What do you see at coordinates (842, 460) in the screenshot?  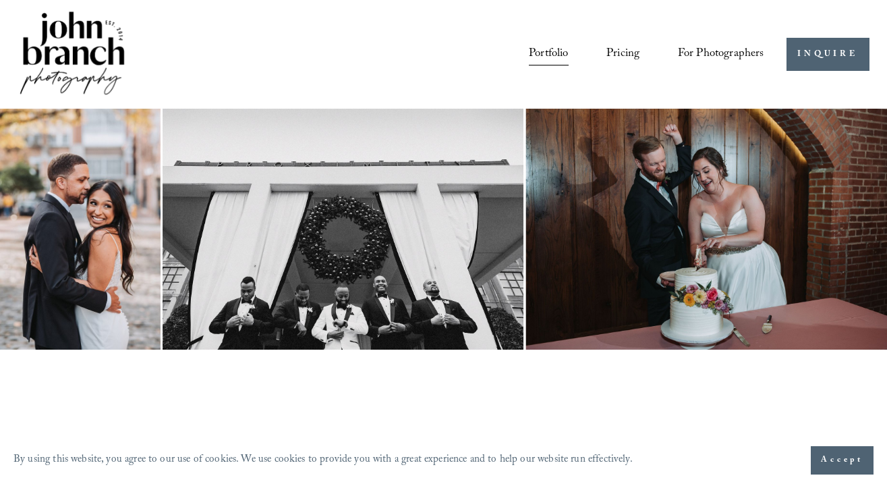 I see `button: Accept` at bounding box center [842, 460].